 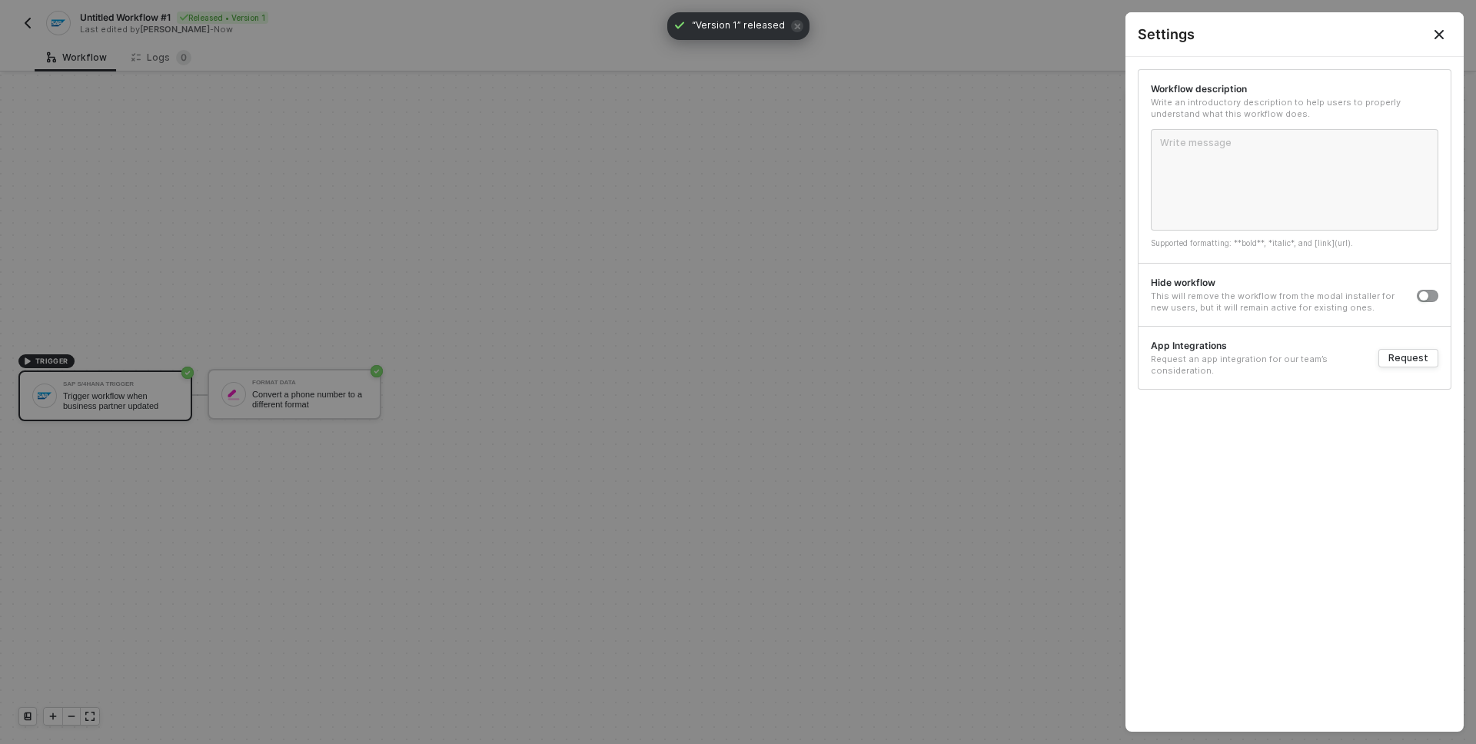 I want to click on button: Request, so click(x=1408, y=358).